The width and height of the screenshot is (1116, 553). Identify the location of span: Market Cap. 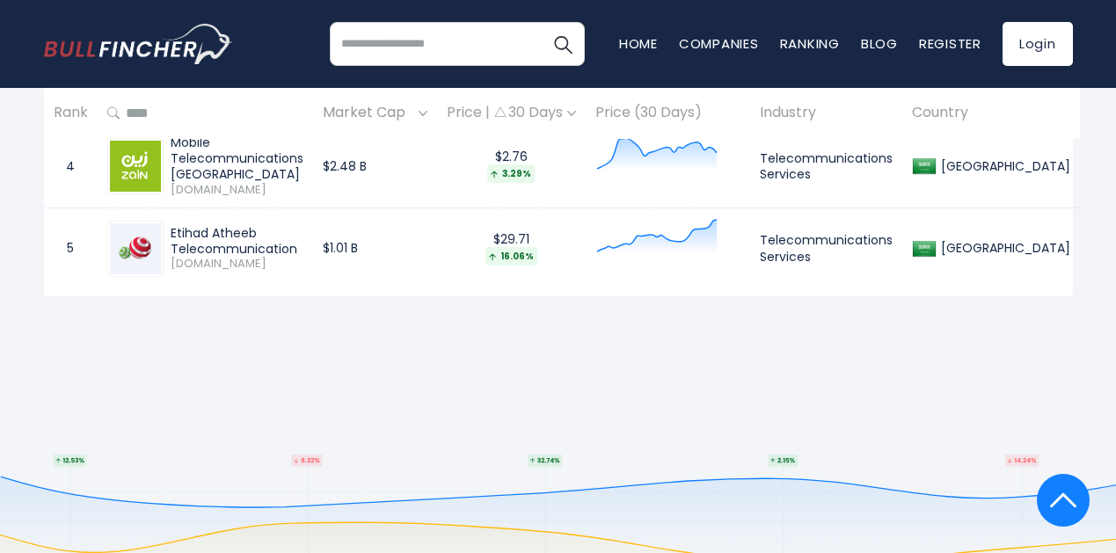
(368, 113).